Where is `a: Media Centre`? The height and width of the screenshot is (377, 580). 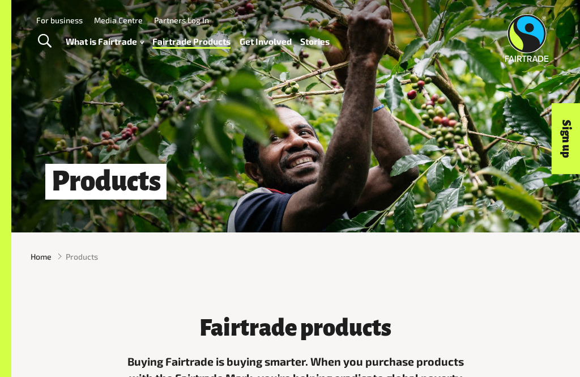
a: Media Centre is located at coordinates (118, 20).